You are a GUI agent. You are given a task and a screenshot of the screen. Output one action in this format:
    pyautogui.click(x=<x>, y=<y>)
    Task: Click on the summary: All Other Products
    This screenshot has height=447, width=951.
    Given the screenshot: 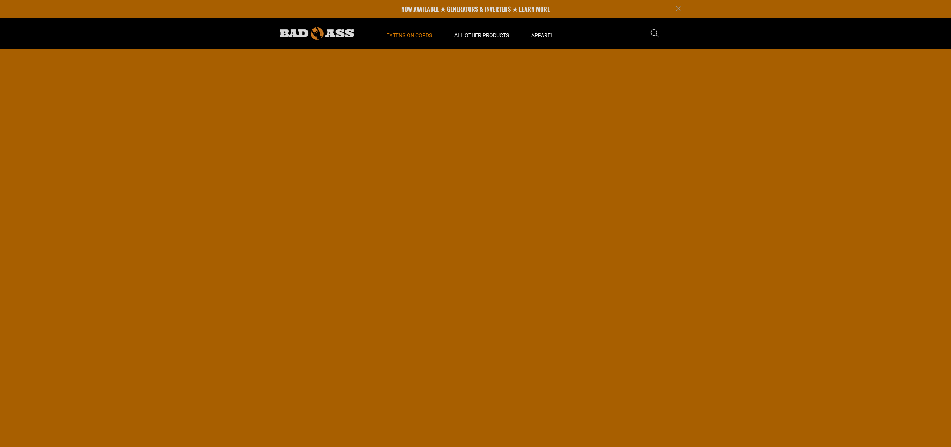 What is the action you would take?
    pyautogui.click(x=482, y=33)
    